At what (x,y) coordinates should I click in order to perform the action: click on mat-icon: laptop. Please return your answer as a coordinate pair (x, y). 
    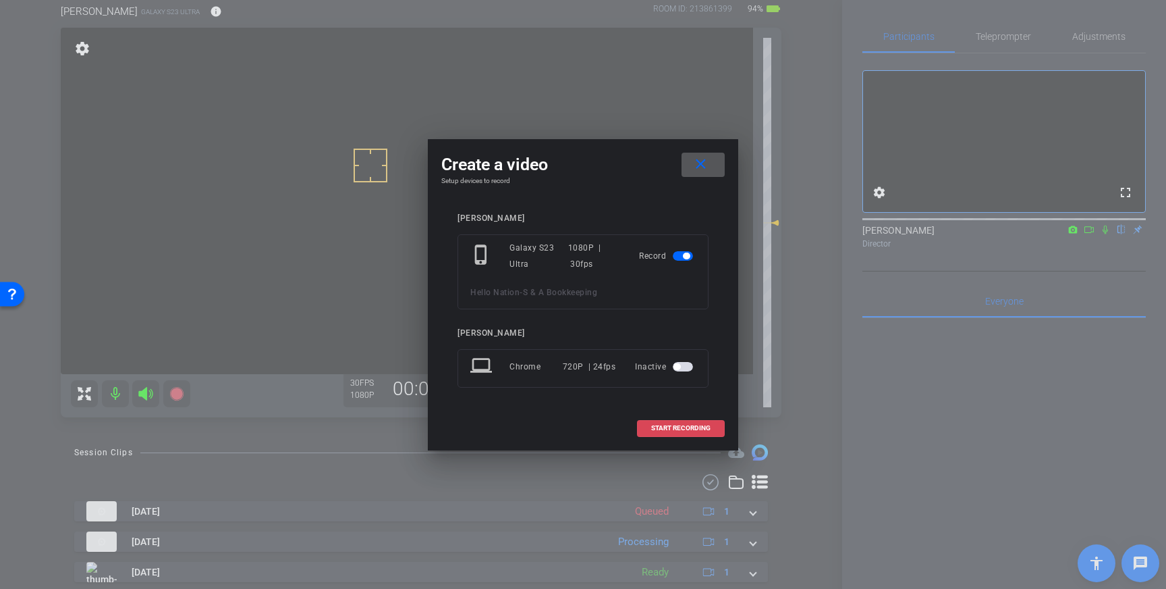
    Looking at the image, I should click on (483, 367).